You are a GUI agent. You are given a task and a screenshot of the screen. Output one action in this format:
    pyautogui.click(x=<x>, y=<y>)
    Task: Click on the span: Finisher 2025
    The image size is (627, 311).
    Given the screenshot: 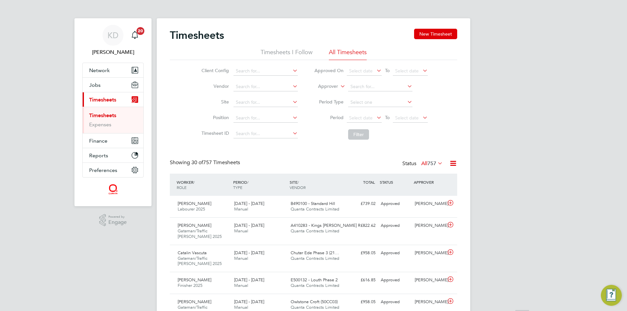 What is the action you would take?
    pyautogui.click(x=190, y=286)
    